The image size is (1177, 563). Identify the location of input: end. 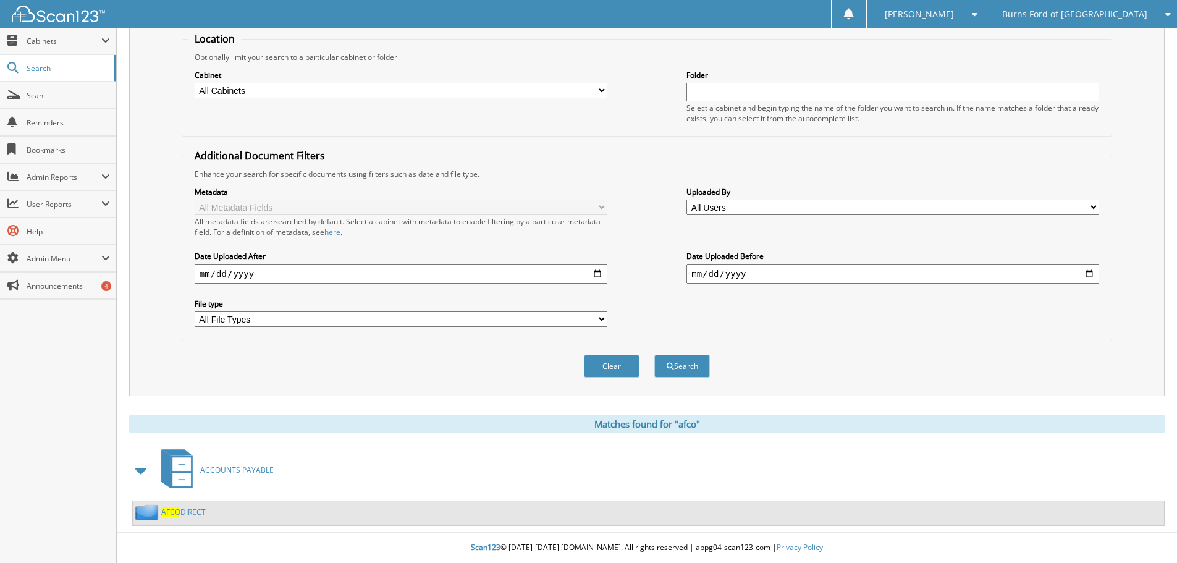
(892, 274).